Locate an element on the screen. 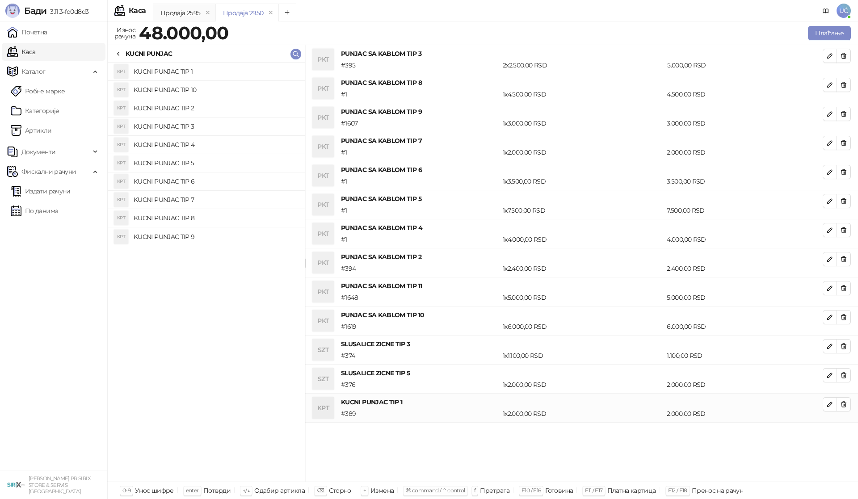  div: Платна картица is located at coordinates (631, 490).